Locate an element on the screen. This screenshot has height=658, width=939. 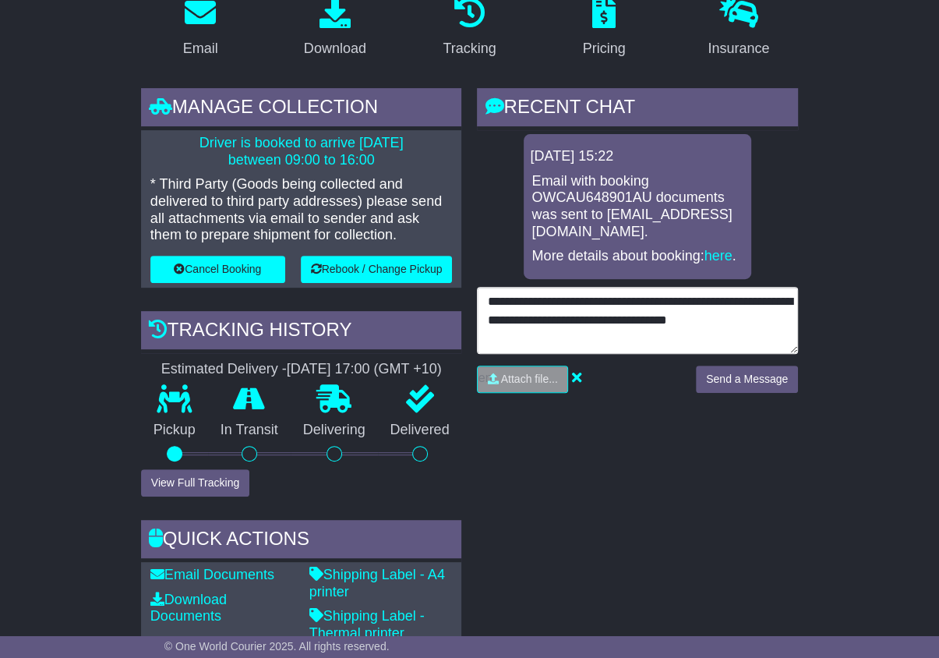
a: Shipping Label - Thermal printer is located at coordinates (367, 624).